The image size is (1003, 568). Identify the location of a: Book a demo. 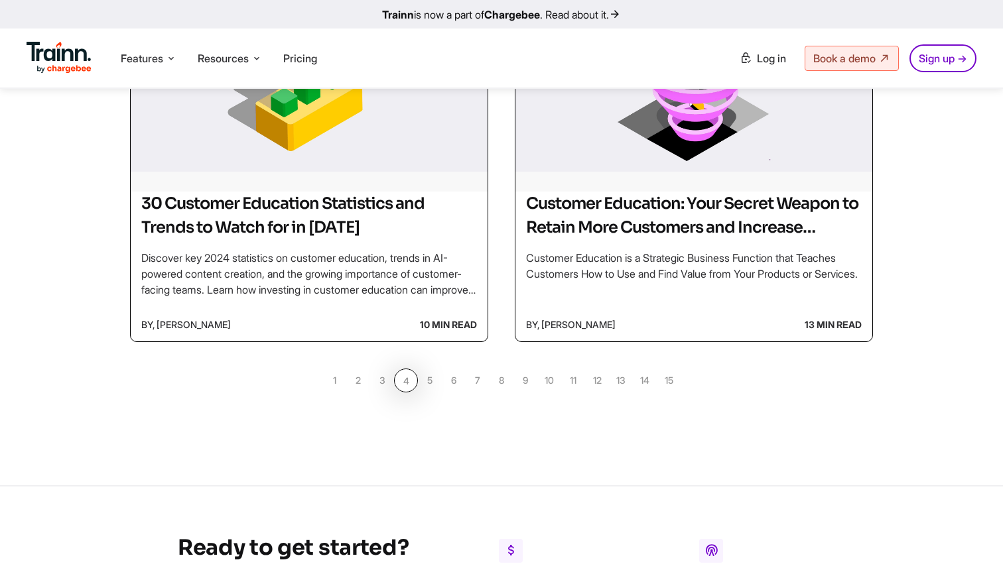
(852, 58).